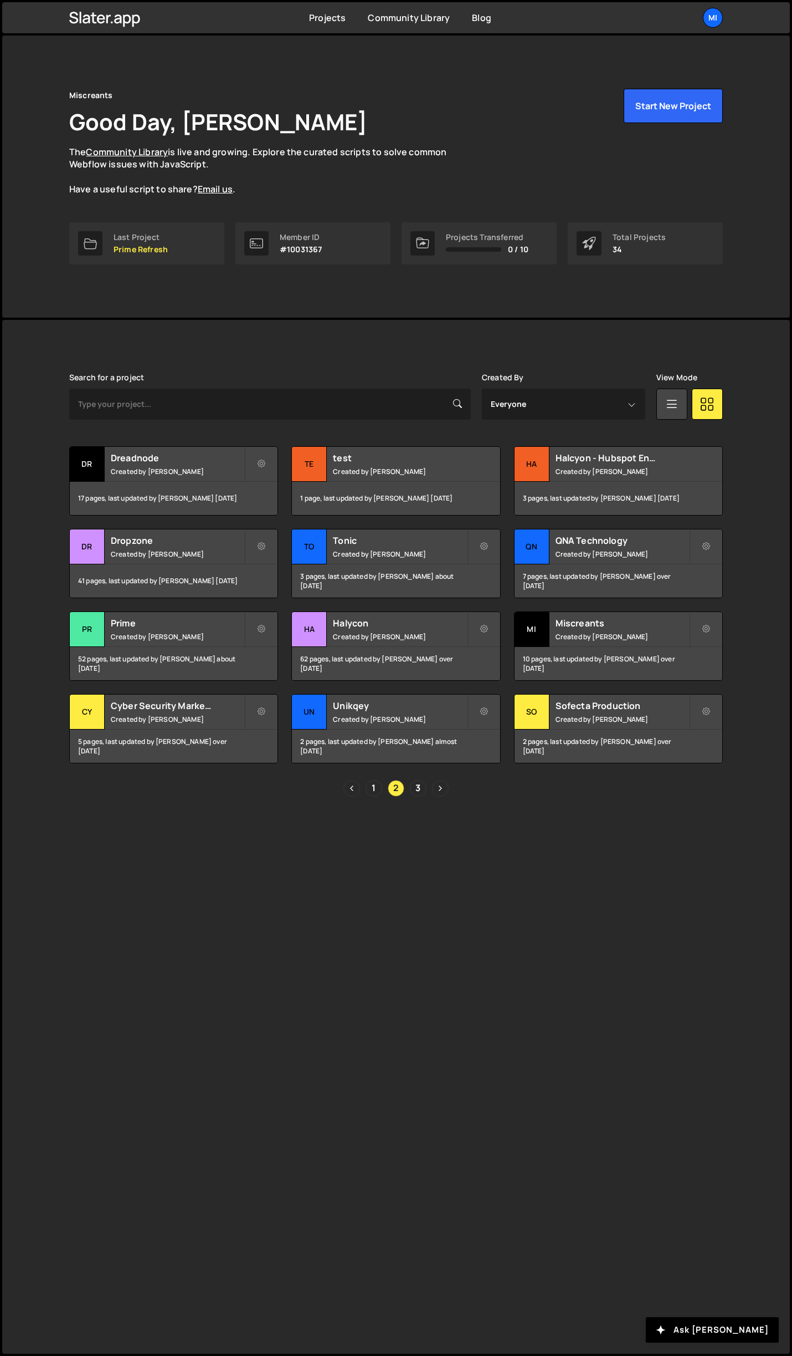  Describe the element at coordinates (396, 788) in the screenshot. I see `div: Pagination` at that location.